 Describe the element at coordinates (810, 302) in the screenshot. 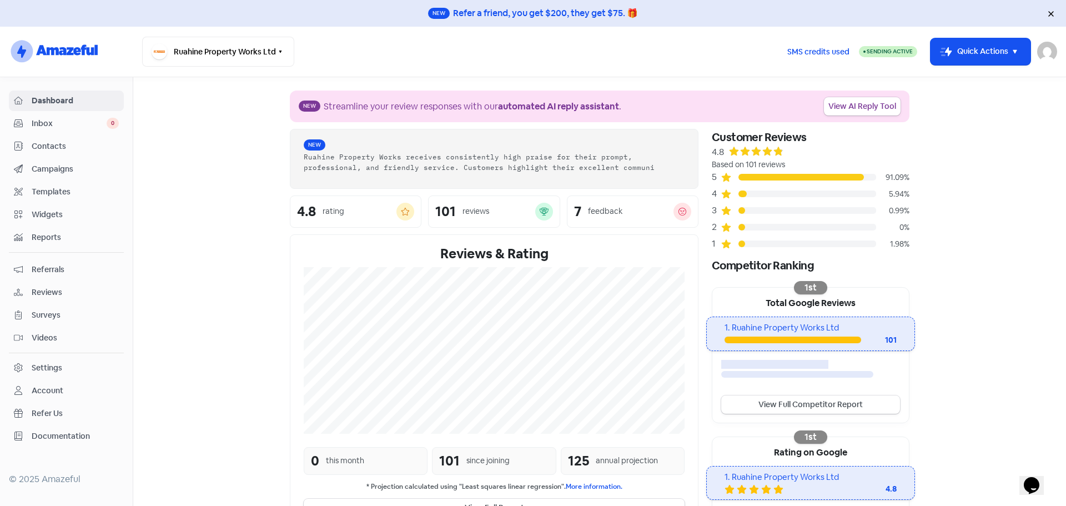

I see `div: Total Google Reviews` at that location.